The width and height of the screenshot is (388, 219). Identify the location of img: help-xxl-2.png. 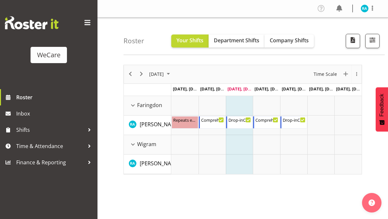
(371, 202).